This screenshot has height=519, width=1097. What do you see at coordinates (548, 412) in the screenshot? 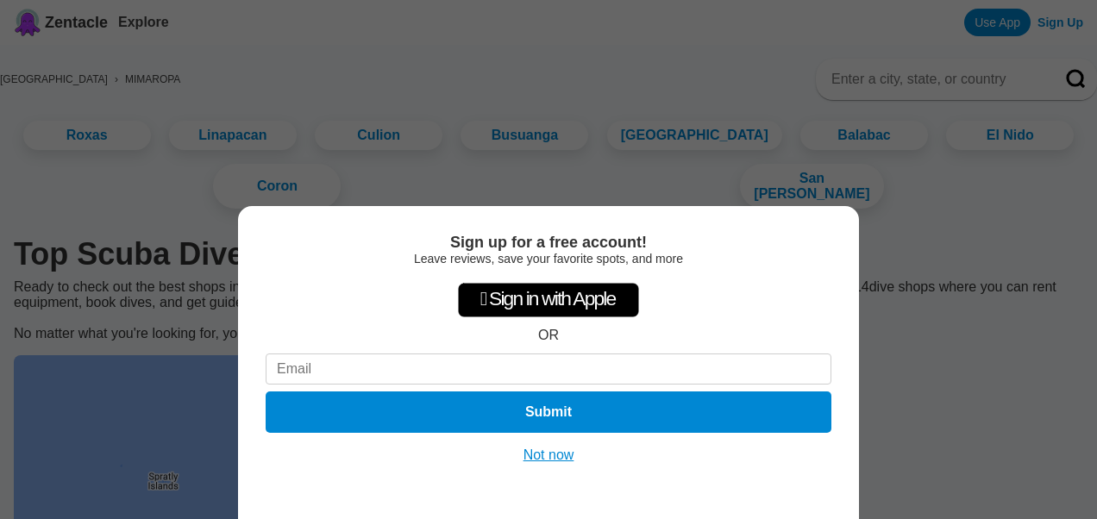
I see `button: Submit` at bounding box center [548, 412].